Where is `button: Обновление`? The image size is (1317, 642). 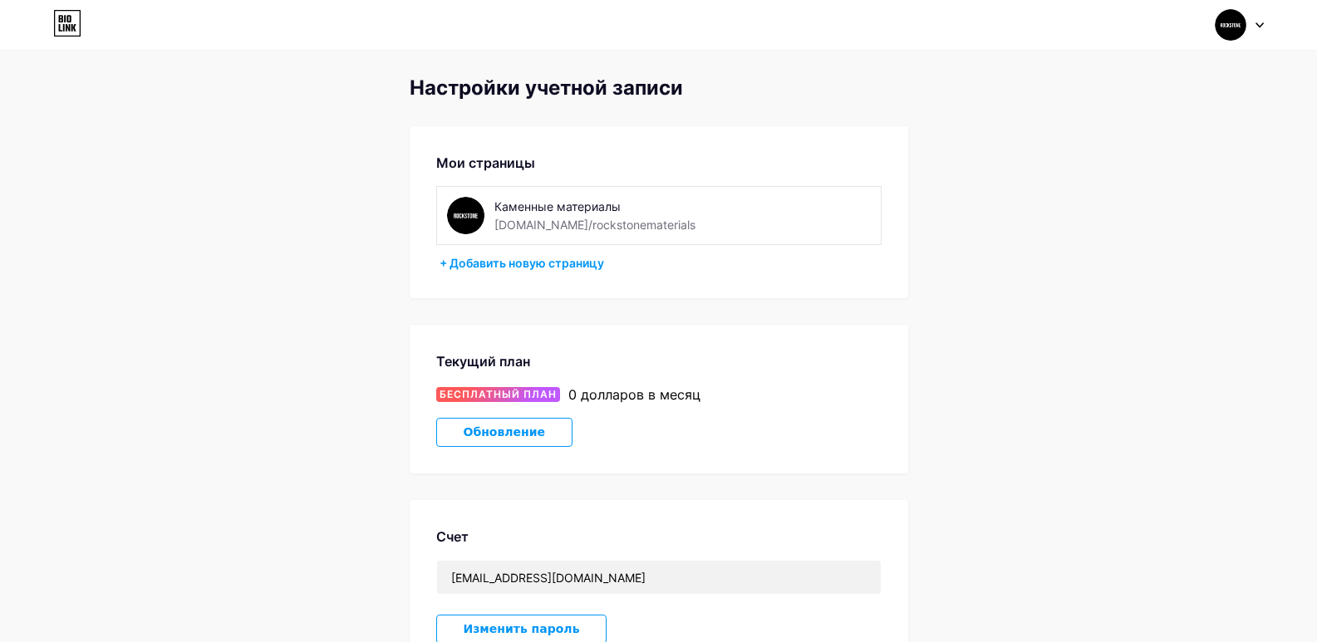
button: Обновление is located at coordinates (504, 432).